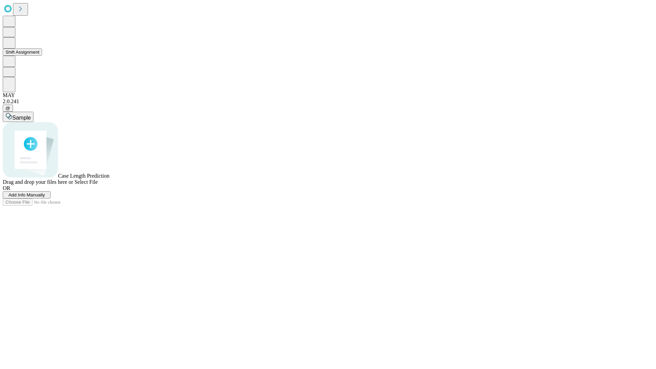  What do you see at coordinates (22, 117) in the screenshot?
I see `span: Sample` at bounding box center [22, 117].